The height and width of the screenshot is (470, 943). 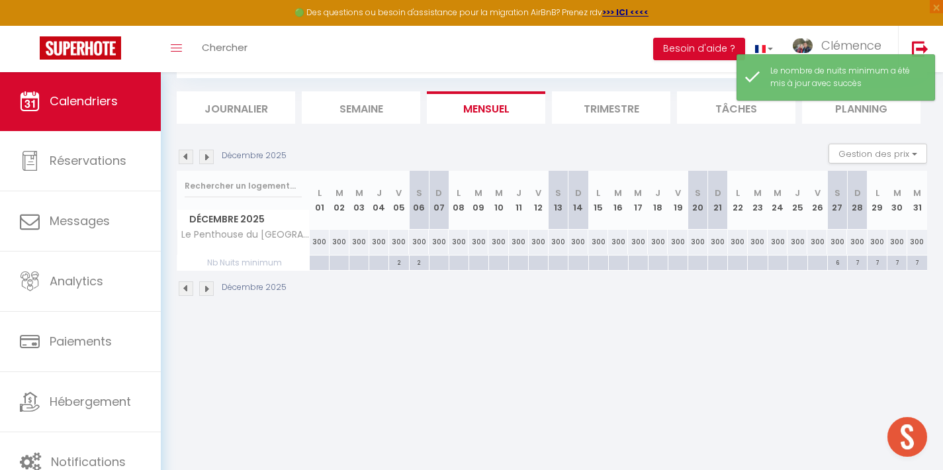 I want to click on span: Paiements, so click(x=81, y=341).